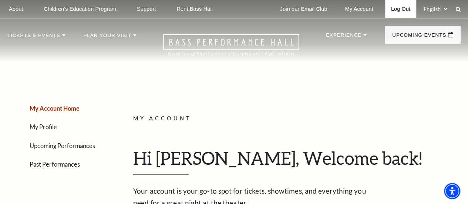  What do you see at coordinates (79, 9) in the screenshot?
I see `p: Children's Education Program` at bounding box center [79, 9].